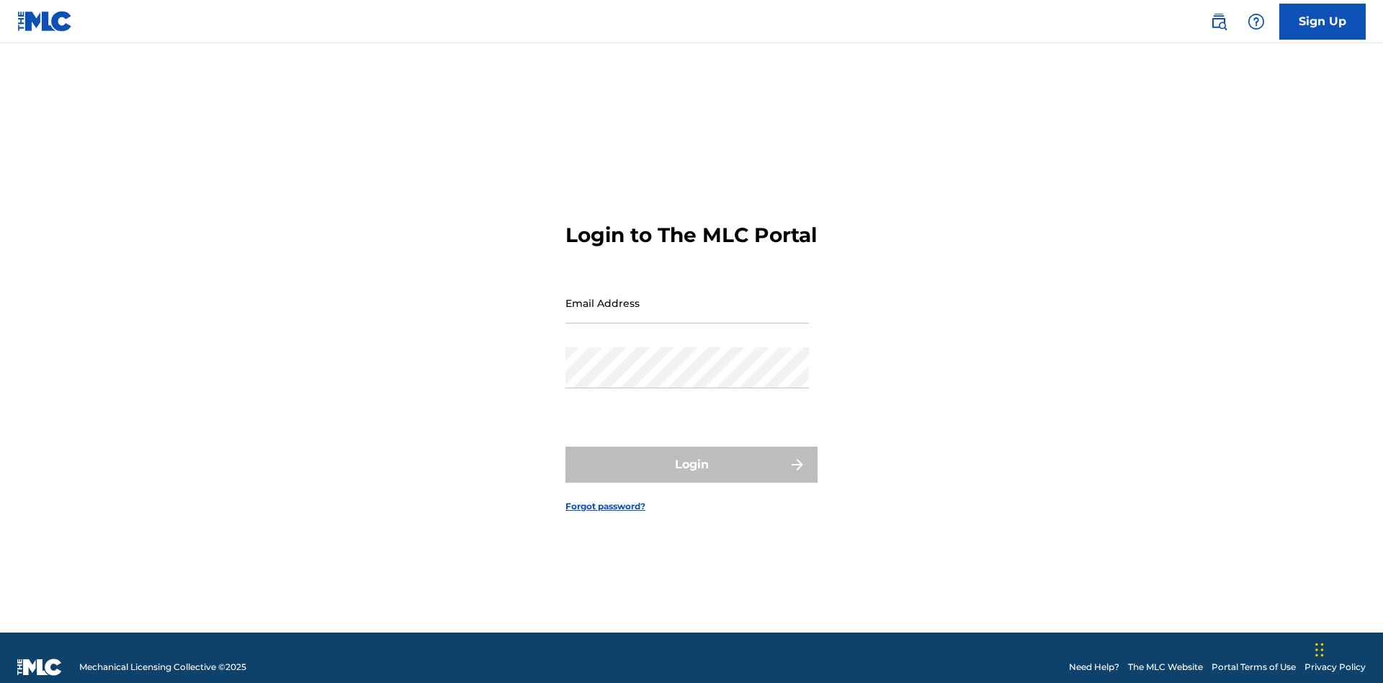 Image resolution: width=1383 pixels, height=683 pixels. What do you see at coordinates (1165, 667) in the screenshot?
I see `a: The MLC Website` at bounding box center [1165, 667].